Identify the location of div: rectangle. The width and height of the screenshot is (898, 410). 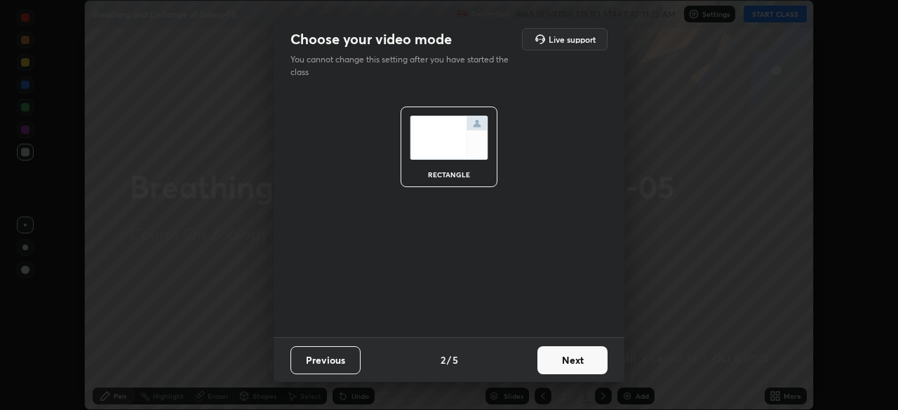
(449, 175).